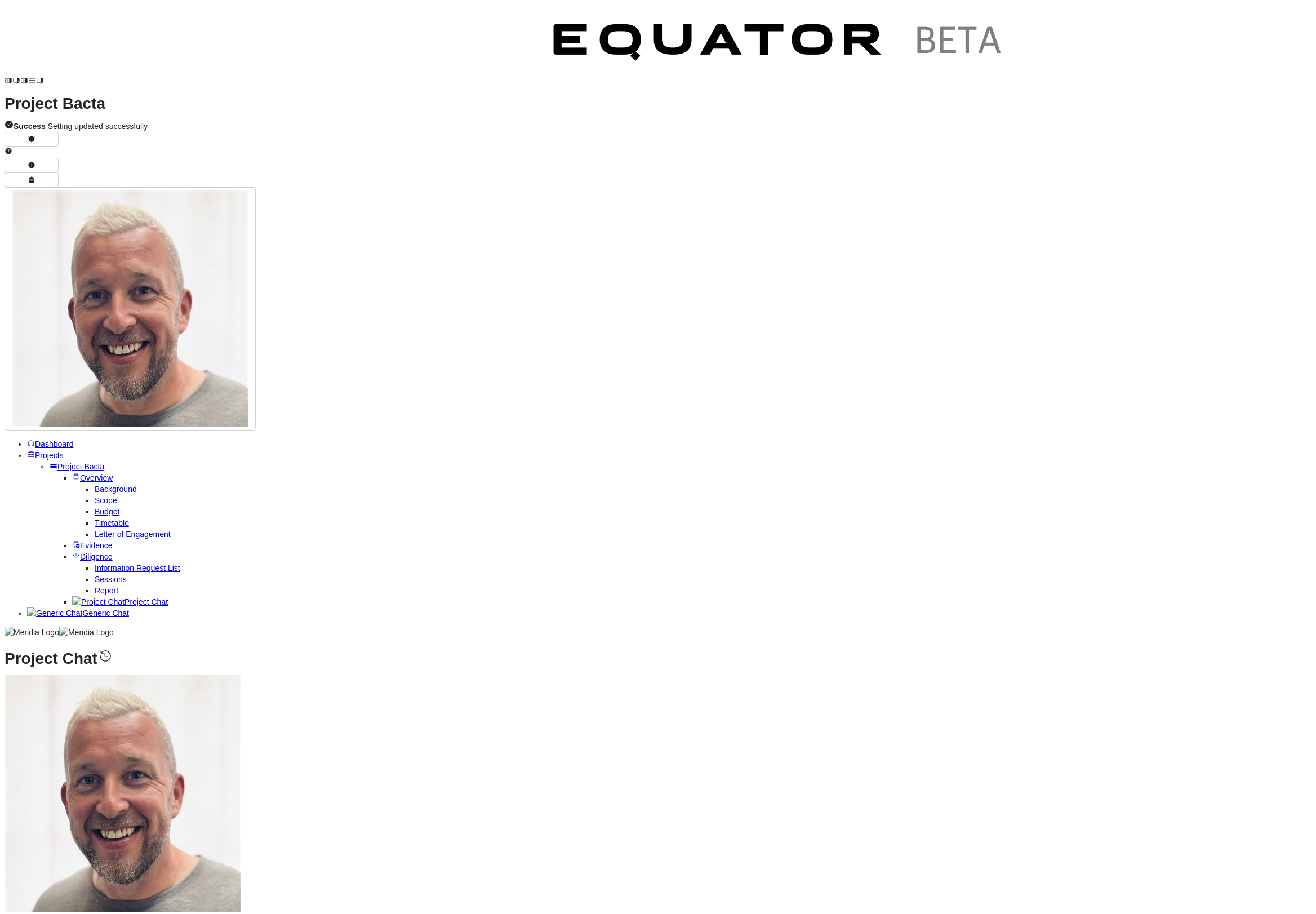  I want to click on h1: Project Chat, so click(658, 656).